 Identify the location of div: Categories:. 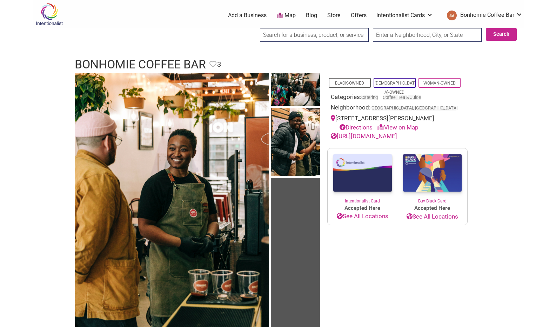
(397, 98).